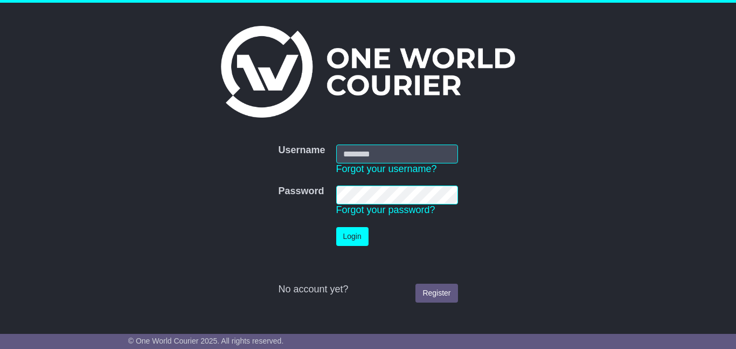 The image size is (736, 349). What do you see at coordinates (368, 72) in the screenshot?
I see `img: One World` at bounding box center [368, 72].